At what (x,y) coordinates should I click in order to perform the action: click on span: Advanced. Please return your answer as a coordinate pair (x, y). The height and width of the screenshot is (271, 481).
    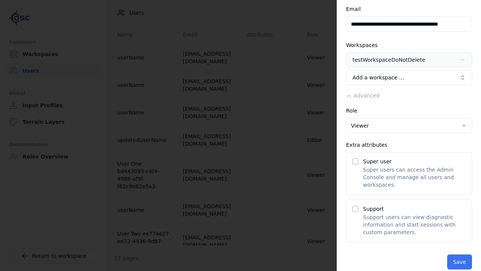
    Looking at the image, I should click on (367, 96).